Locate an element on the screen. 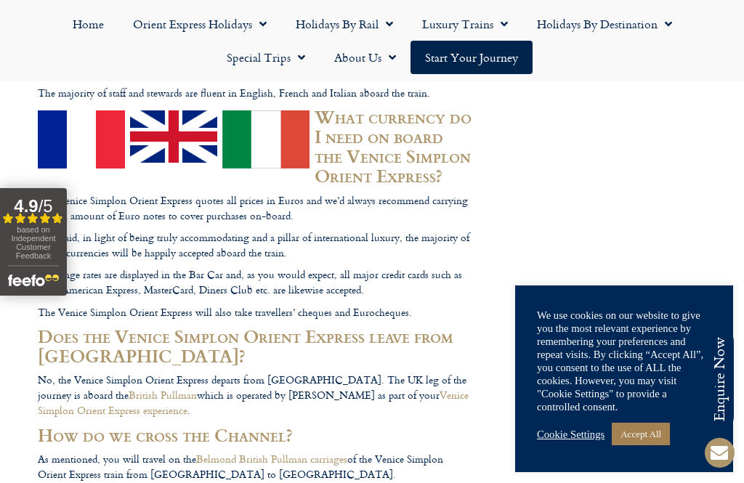  a: Holidays by Destination is located at coordinates (605, 24).